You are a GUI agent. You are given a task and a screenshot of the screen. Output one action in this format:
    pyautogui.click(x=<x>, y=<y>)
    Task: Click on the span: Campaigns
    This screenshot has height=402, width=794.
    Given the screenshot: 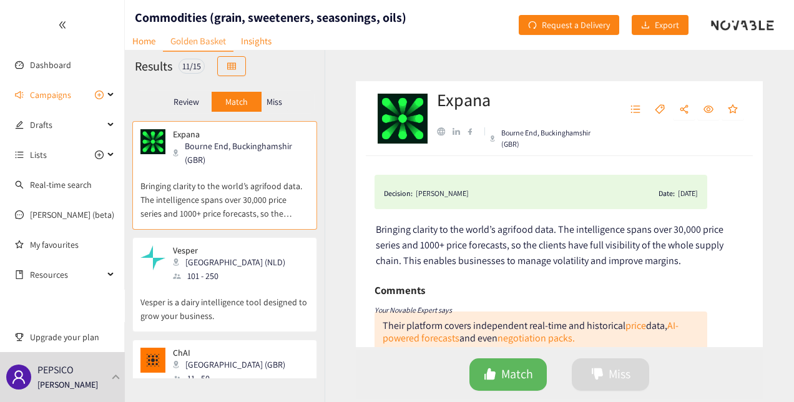 What is the action you would take?
    pyautogui.click(x=51, y=95)
    